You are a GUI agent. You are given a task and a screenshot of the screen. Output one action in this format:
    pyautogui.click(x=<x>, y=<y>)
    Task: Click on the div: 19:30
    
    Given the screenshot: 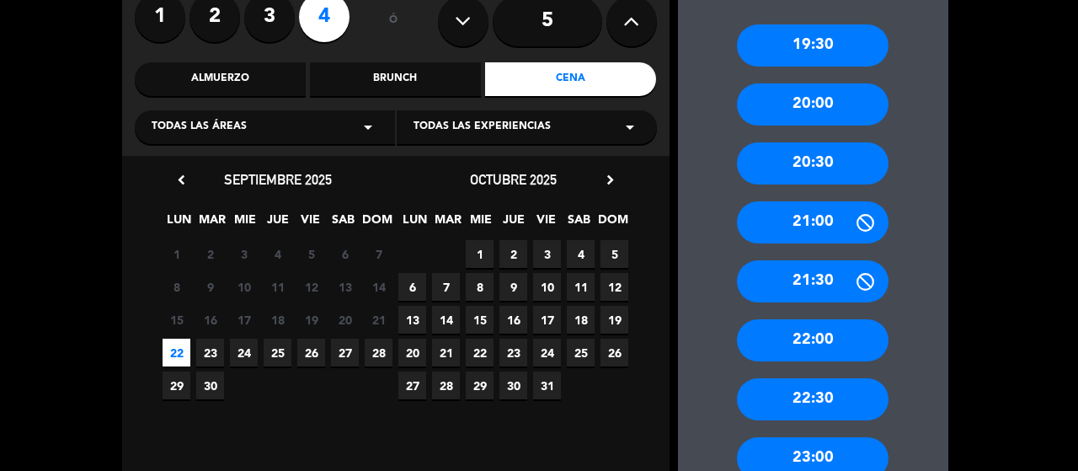 What is the action you would take?
    pyautogui.click(x=813, y=45)
    